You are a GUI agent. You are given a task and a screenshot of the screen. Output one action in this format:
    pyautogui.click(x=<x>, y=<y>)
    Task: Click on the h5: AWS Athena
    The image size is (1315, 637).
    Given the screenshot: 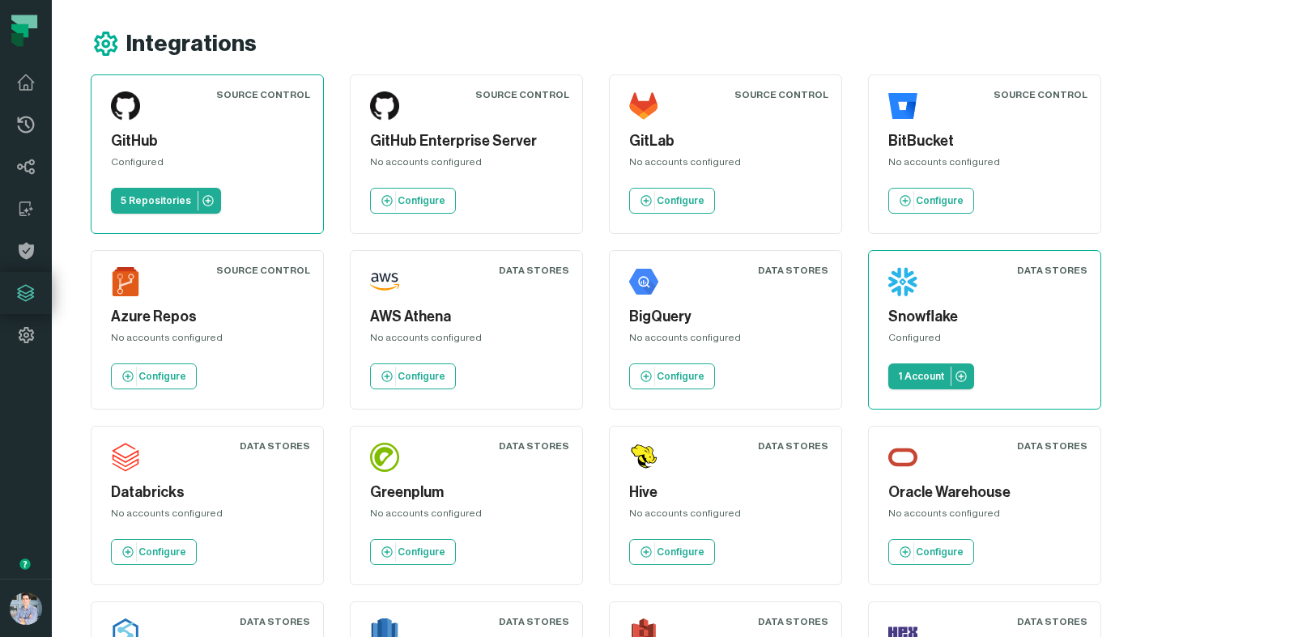 What is the action you would take?
    pyautogui.click(x=466, y=317)
    